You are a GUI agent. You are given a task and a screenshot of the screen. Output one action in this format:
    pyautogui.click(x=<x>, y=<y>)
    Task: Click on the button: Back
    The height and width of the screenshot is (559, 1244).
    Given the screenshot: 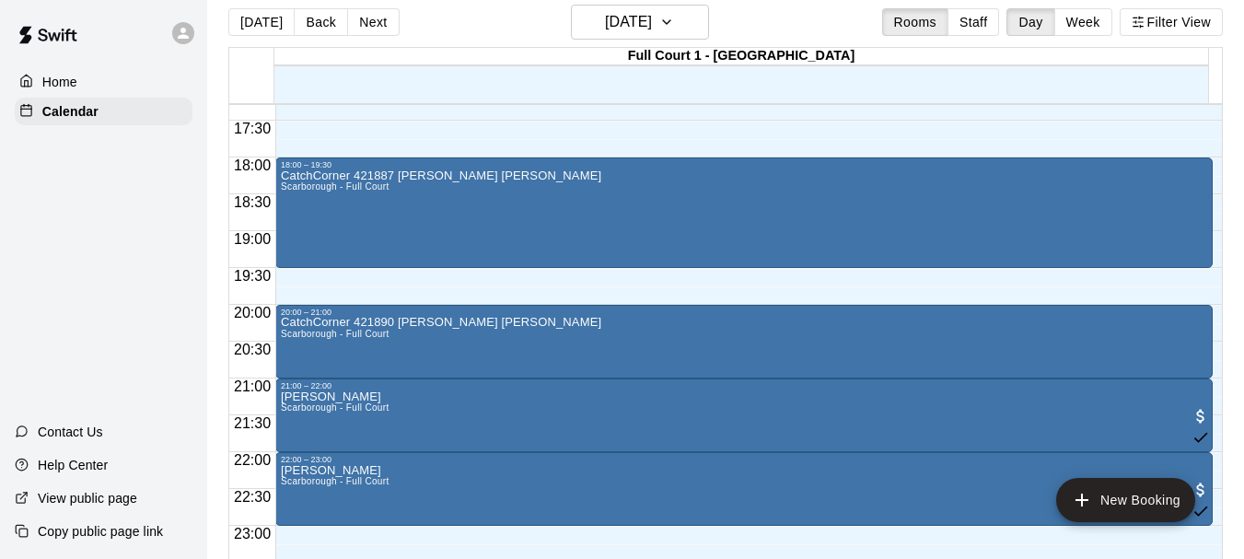 What is the action you would take?
    pyautogui.click(x=320, y=22)
    